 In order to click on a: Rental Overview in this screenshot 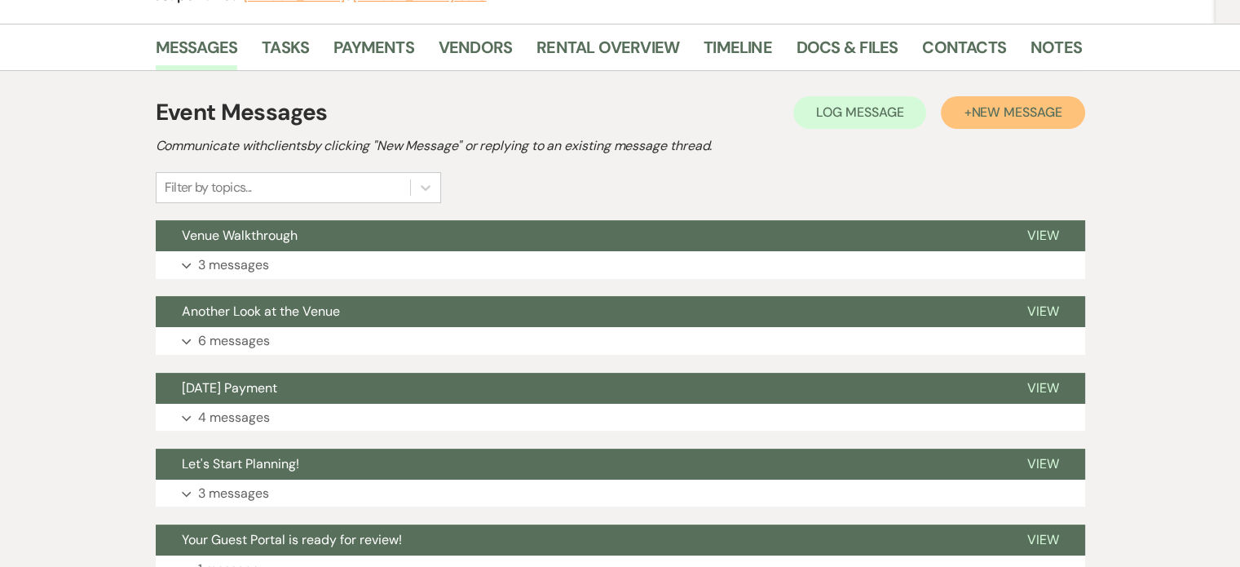, I will do `click(607, 52)`.